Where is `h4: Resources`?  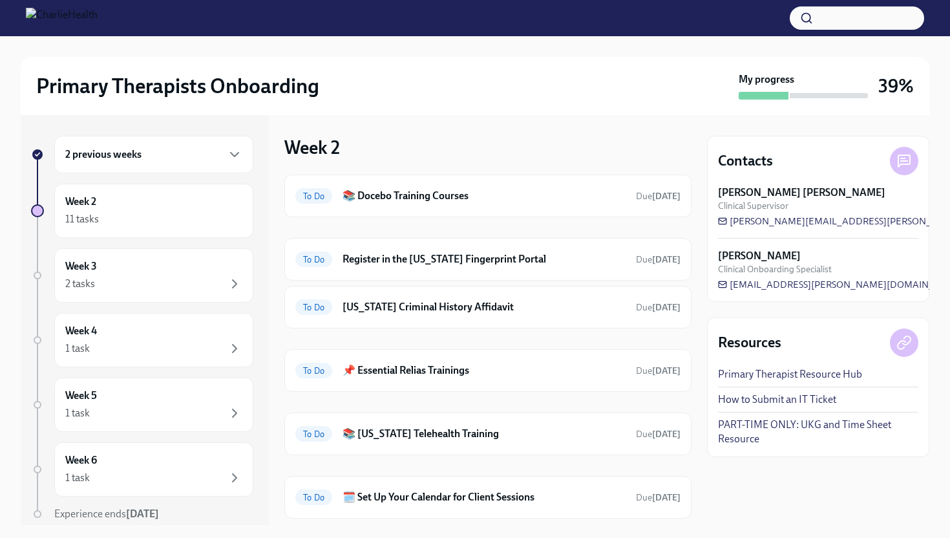 h4: Resources is located at coordinates (749, 342).